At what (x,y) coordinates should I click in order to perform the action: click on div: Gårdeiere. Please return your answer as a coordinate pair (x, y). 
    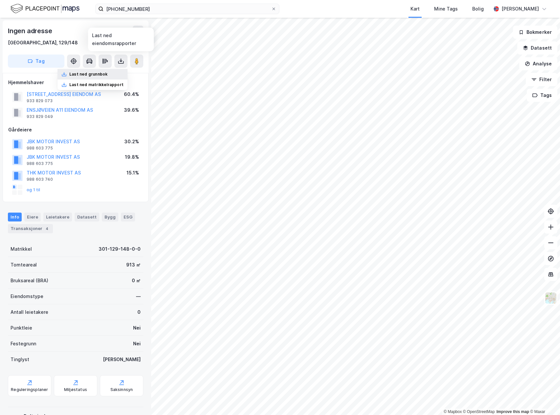
    Looking at the image, I should click on (76, 130).